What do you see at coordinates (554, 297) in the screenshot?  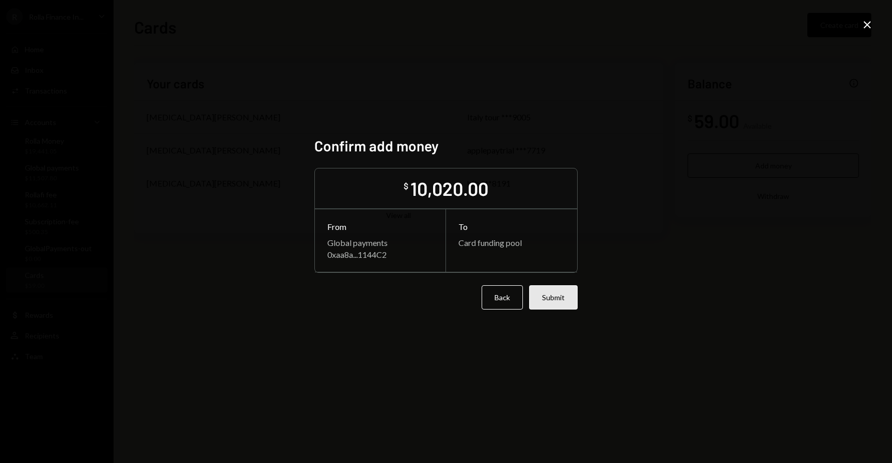 I see `button: Submit` at bounding box center [554, 297].